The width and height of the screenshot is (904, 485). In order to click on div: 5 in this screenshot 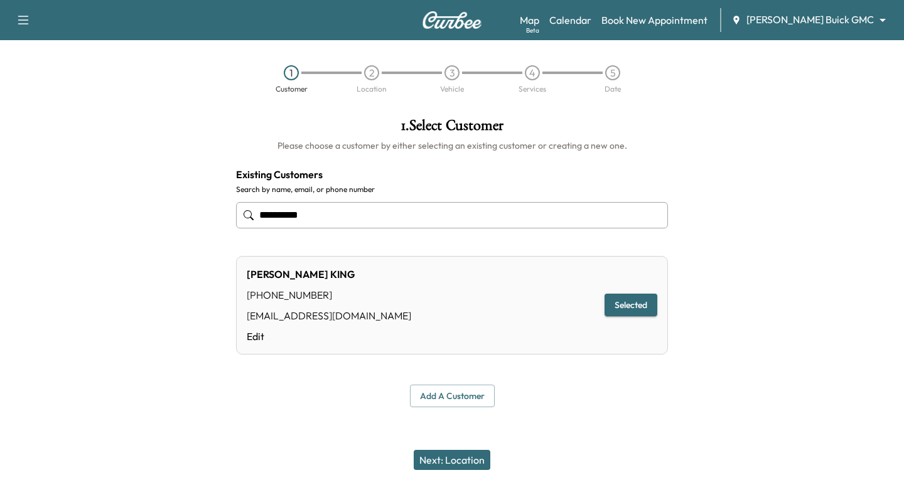, I will do `click(613, 73)`.